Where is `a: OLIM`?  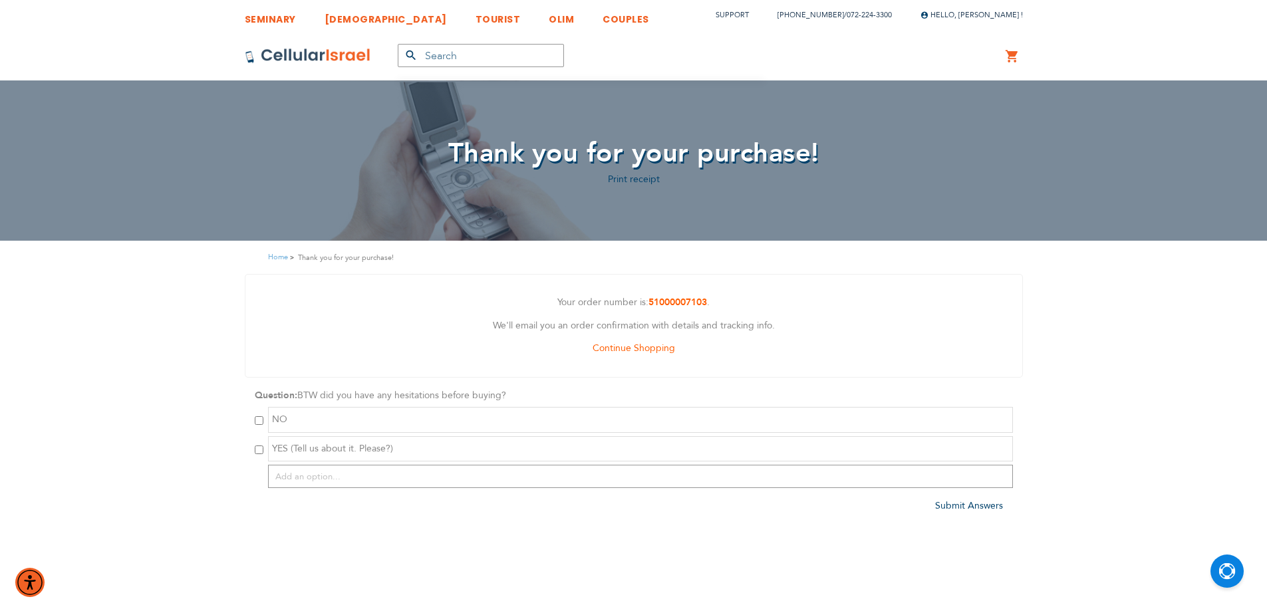 a: OLIM is located at coordinates (561, 15).